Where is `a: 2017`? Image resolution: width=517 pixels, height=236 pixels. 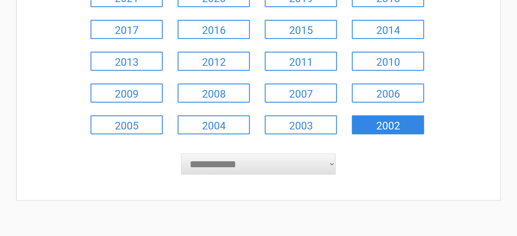 a: 2017 is located at coordinates (127, 29).